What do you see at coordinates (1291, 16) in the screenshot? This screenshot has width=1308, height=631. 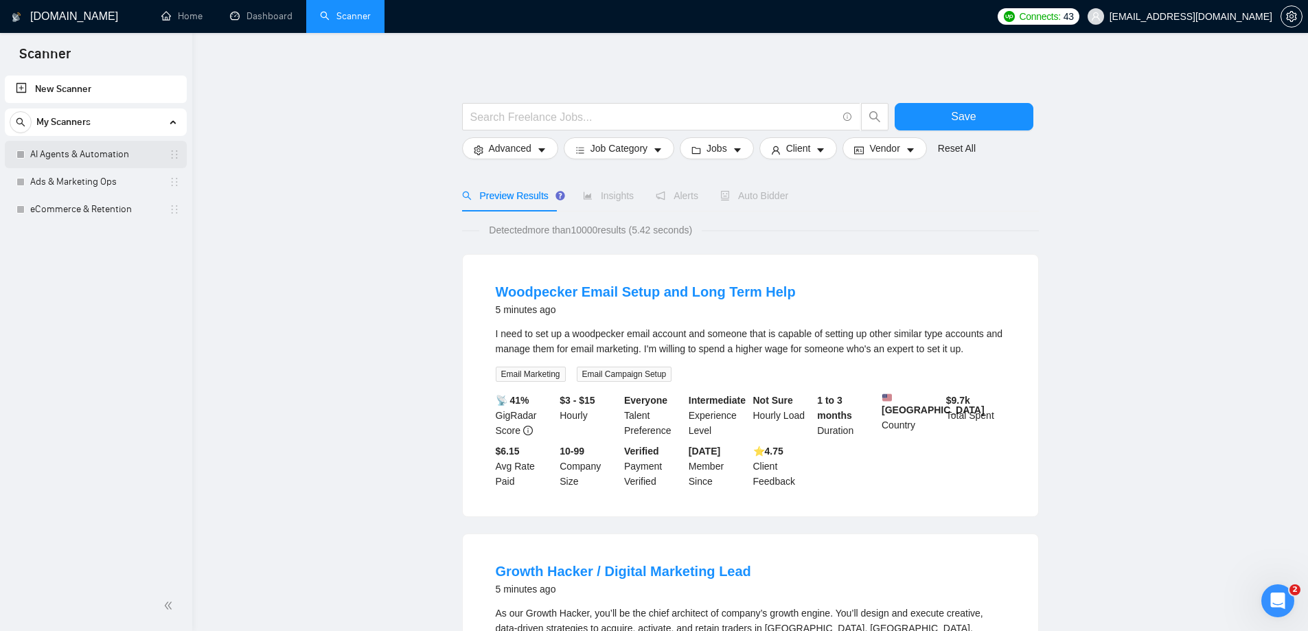 I see `a: setting` at bounding box center [1291, 16].